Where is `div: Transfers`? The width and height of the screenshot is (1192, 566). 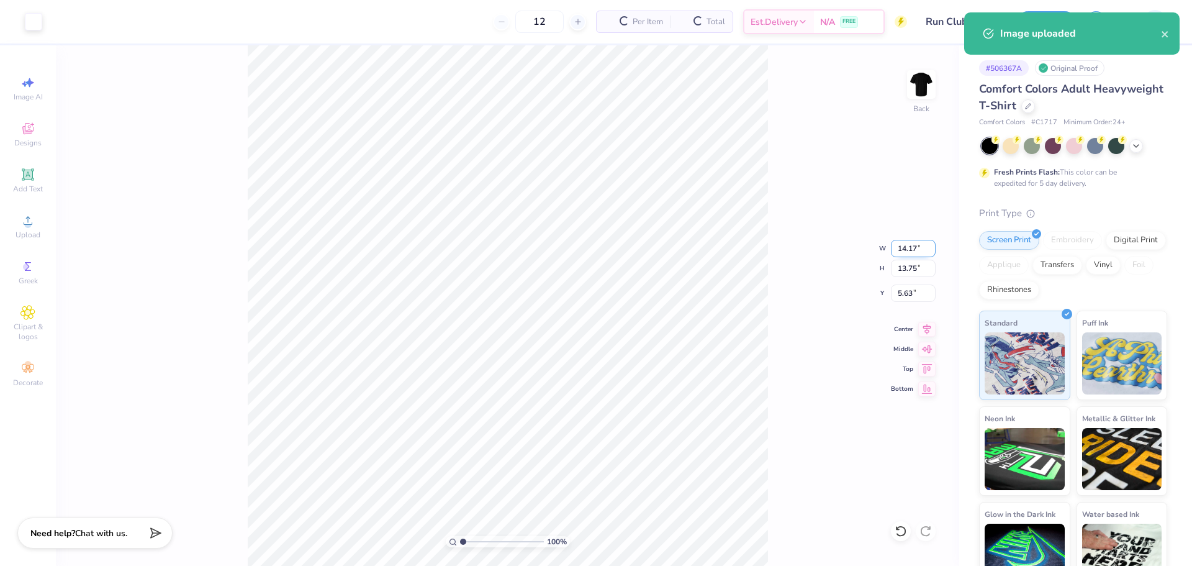 div: Transfers is located at coordinates (1057, 265).